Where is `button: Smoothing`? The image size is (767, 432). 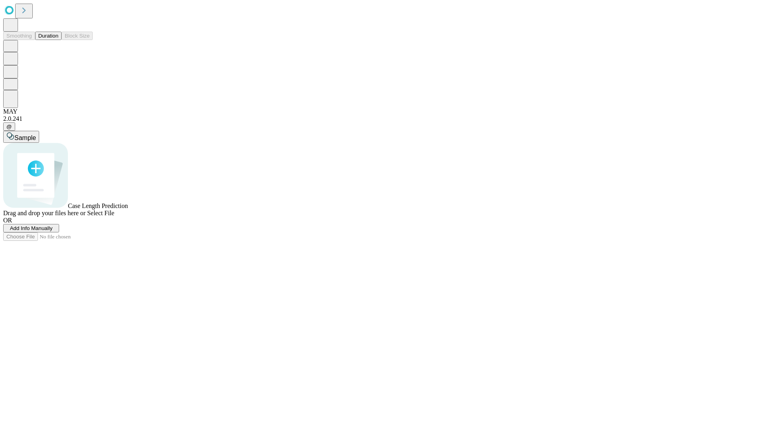 button: Smoothing is located at coordinates (19, 36).